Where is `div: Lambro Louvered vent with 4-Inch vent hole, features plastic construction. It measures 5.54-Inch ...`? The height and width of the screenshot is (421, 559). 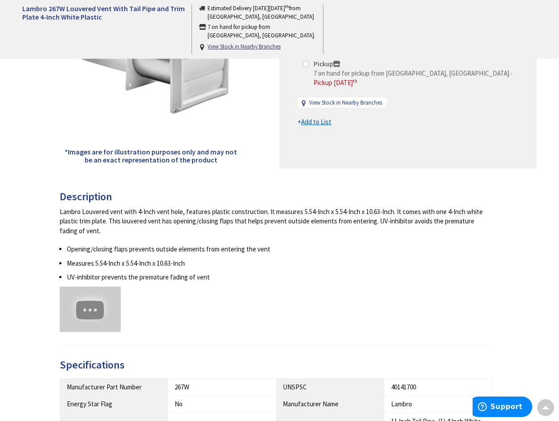
div: Lambro Louvered vent with 4-Inch vent hole, features plastic construction. It measures 5.54-Inch ... is located at coordinates (276, 221).